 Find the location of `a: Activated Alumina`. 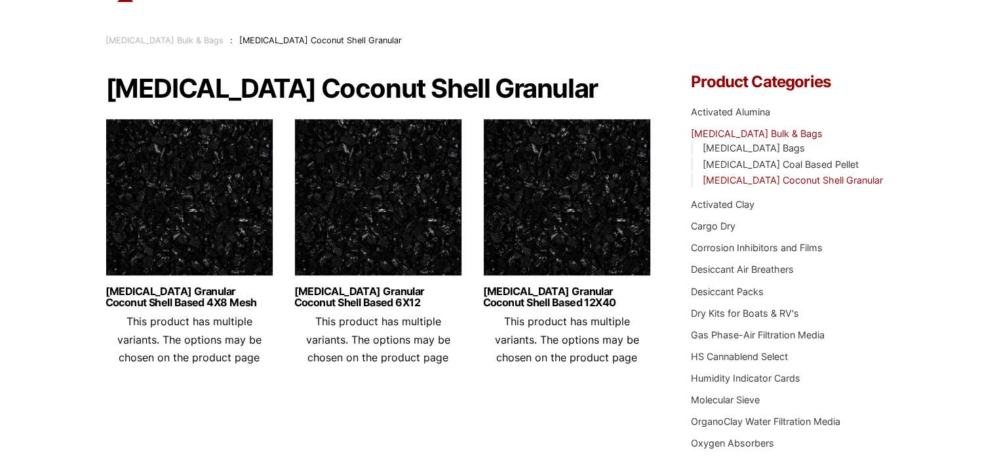

a: Activated Alumina is located at coordinates (730, 111).